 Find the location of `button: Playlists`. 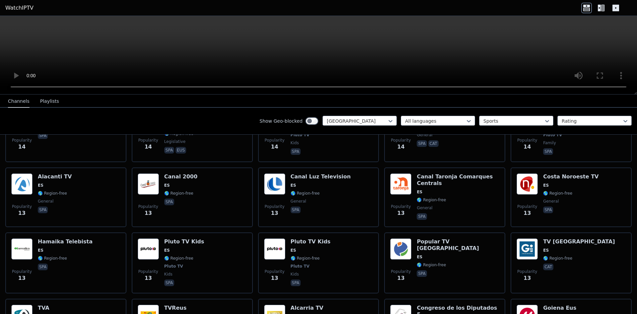

button: Playlists is located at coordinates (49, 101).